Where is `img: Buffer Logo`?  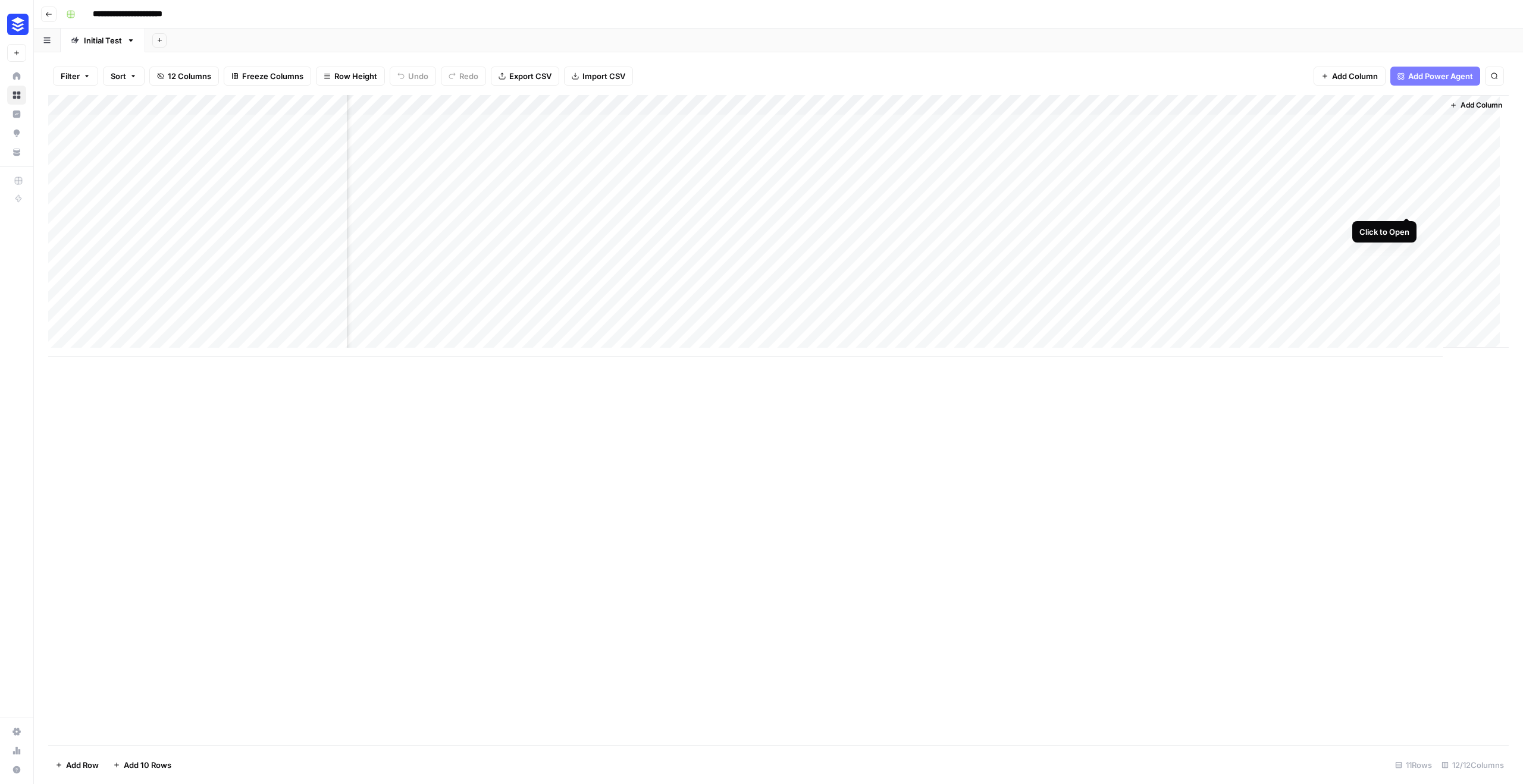 img: Buffer Logo is located at coordinates (18, 25).